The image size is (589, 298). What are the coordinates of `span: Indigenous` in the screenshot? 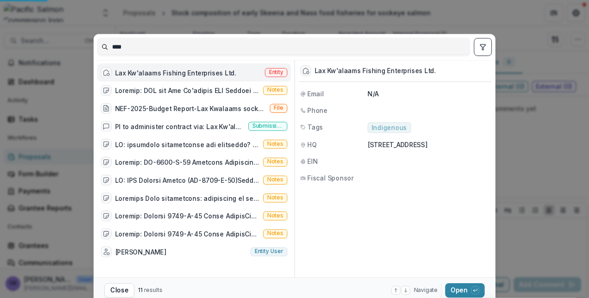 It's located at (389, 128).